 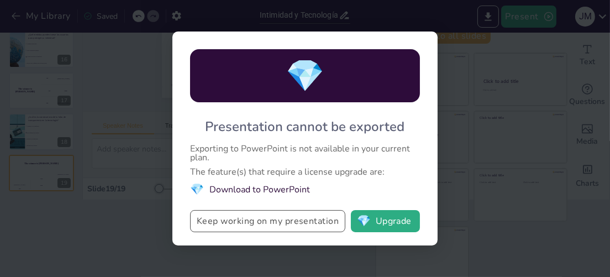 What do you see at coordinates (305, 127) in the screenshot?
I see `div: Presentation cannot be exported` at bounding box center [305, 127].